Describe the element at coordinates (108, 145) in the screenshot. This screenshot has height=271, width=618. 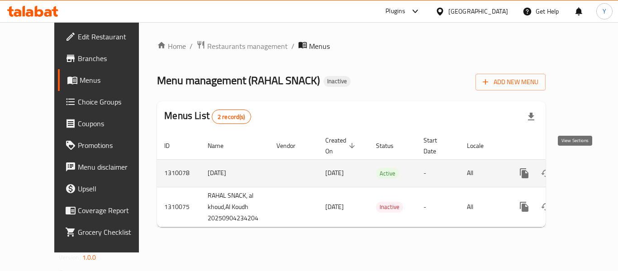
I see `a: Promotions` at that location.